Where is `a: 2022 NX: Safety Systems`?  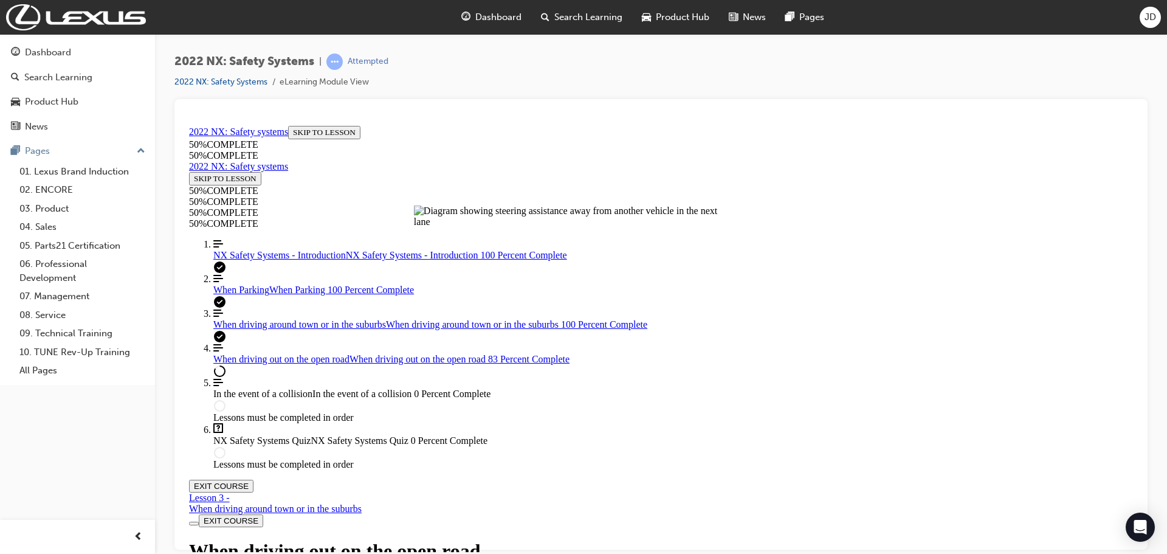 a: 2022 NX: Safety Systems is located at coordinates (221, 81).